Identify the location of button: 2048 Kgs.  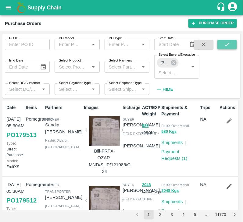
(170, 191).